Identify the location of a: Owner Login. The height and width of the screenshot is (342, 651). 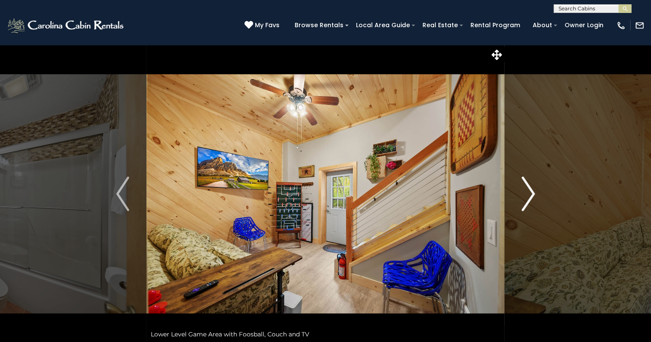
(584, 25).